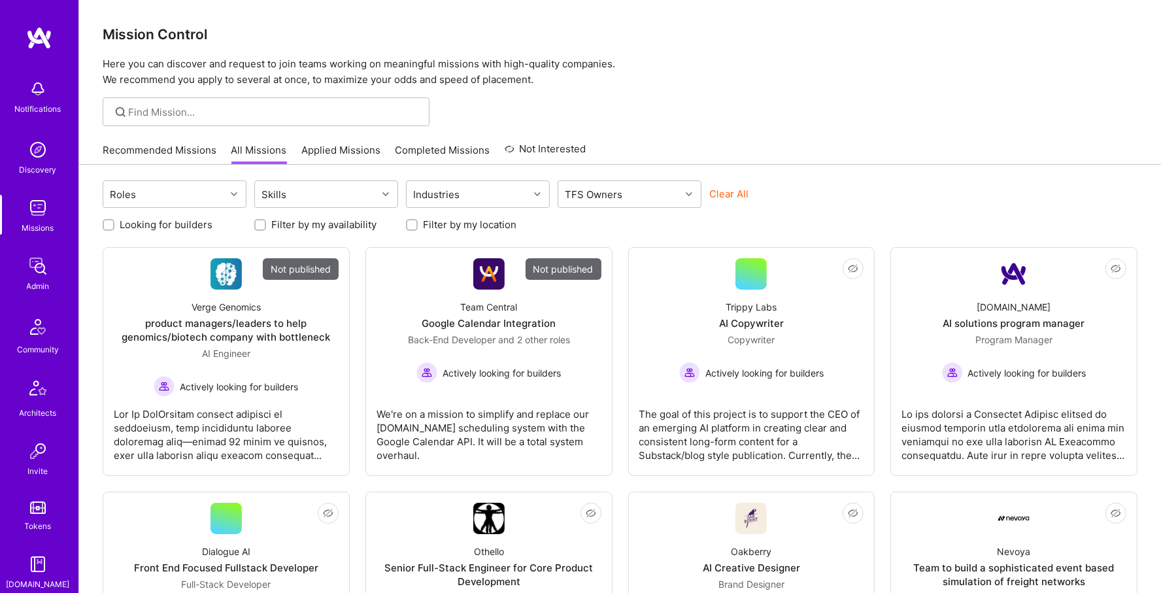 The width and height of the screenshot is (1161, 593). Describe the element at coordinates (120, 112) in the screenshot. I see `i: icon SearchGrey` at that location.